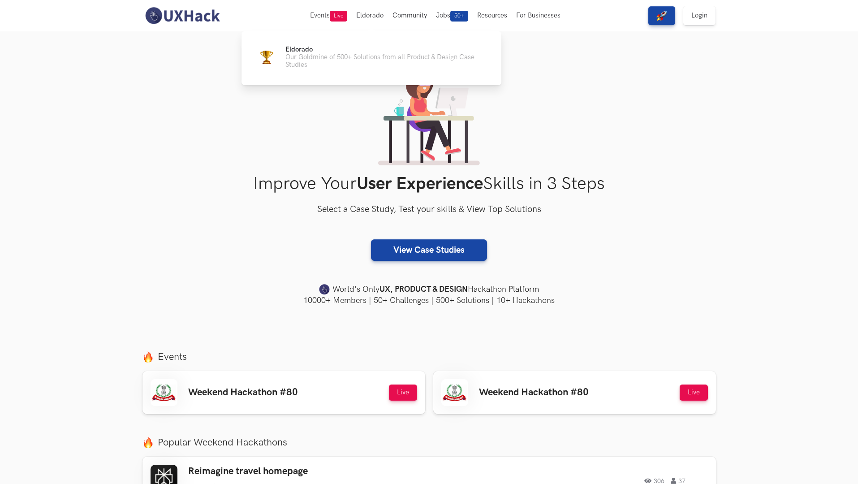 The image size is (858, 484). I want to click on span: 37, so click(678, 481).